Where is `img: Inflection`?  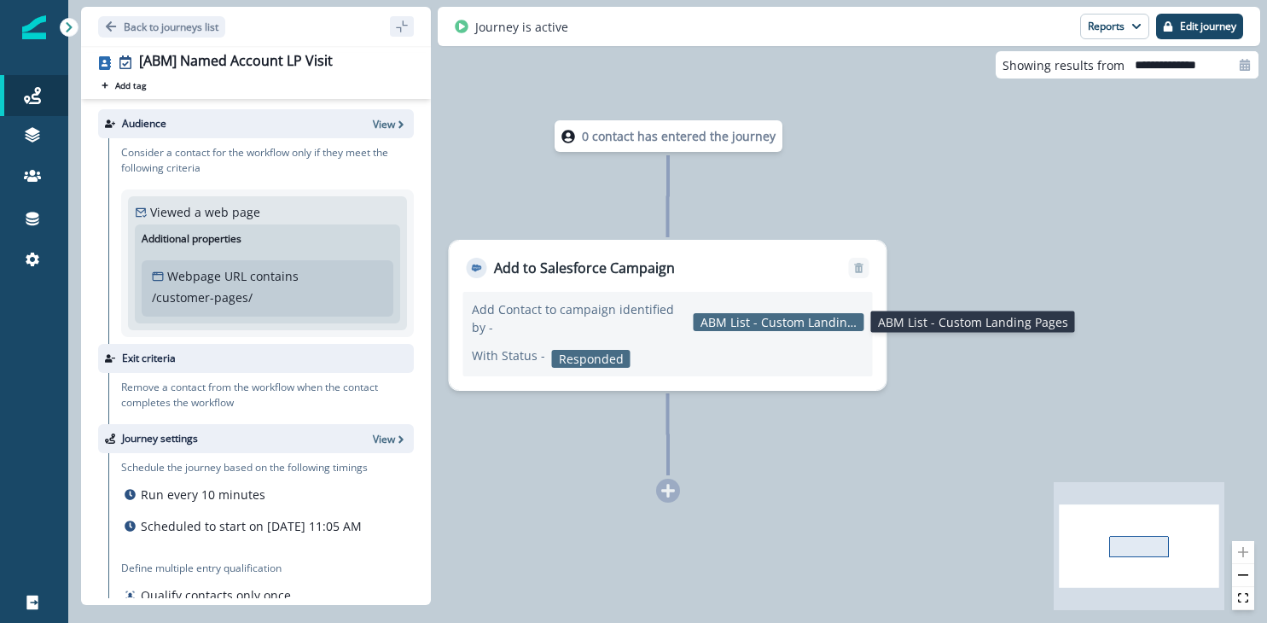
img: Inflection is located at coordinates (34, 27).